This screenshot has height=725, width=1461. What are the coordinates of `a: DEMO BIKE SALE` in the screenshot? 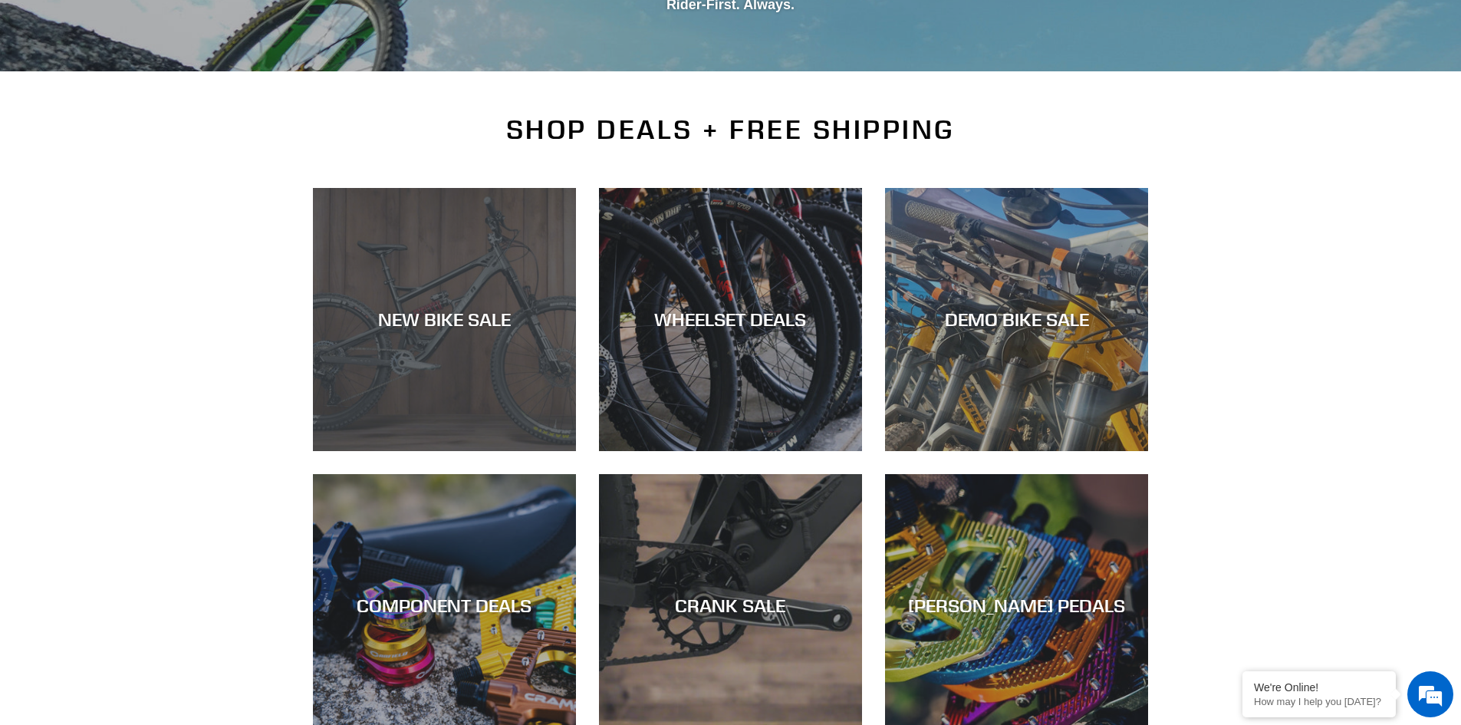 It's located at (1016, 319).